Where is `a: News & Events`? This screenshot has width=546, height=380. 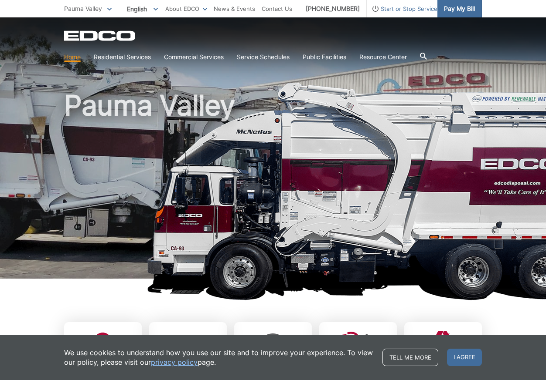 a: News & Events is located at coordinates (234, 9).